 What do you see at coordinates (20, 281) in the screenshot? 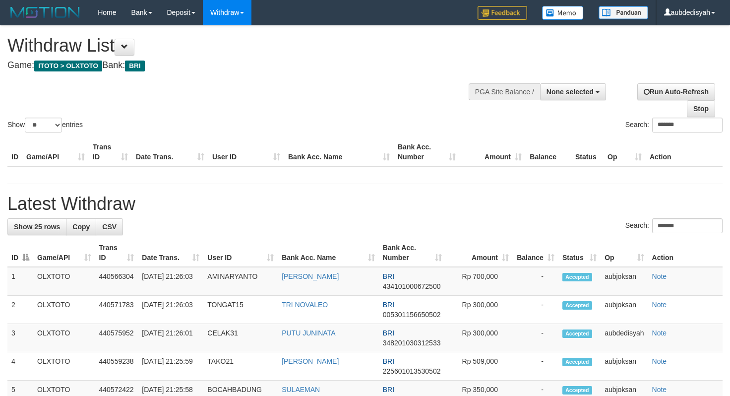
I see `td: 1` at bounding box center [20, 281].